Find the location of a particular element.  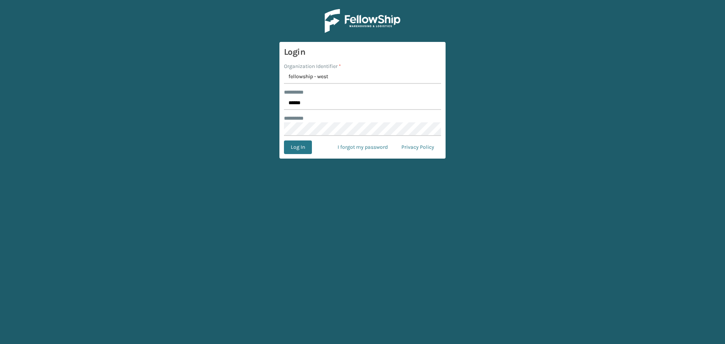

a: I forgot my password is located at coordinates (363, 147).